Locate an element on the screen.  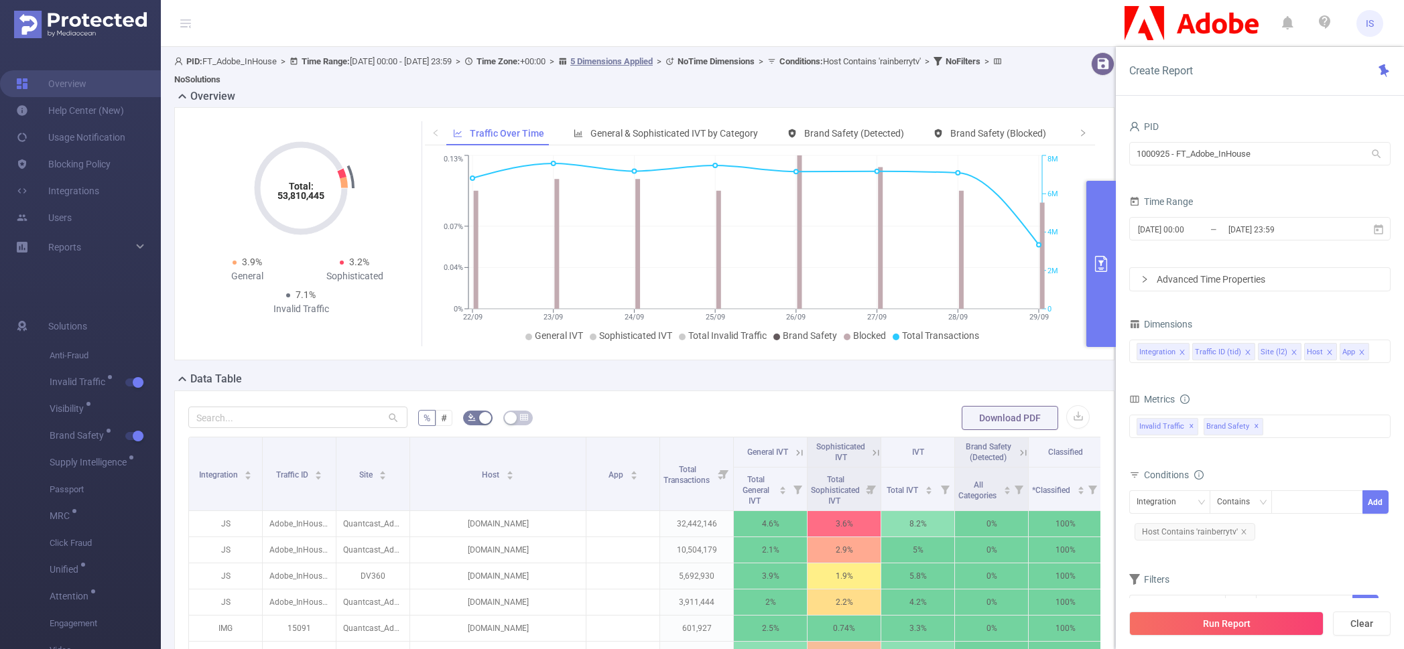
tspan: 29/09 is located at coordinates (1039, 317).